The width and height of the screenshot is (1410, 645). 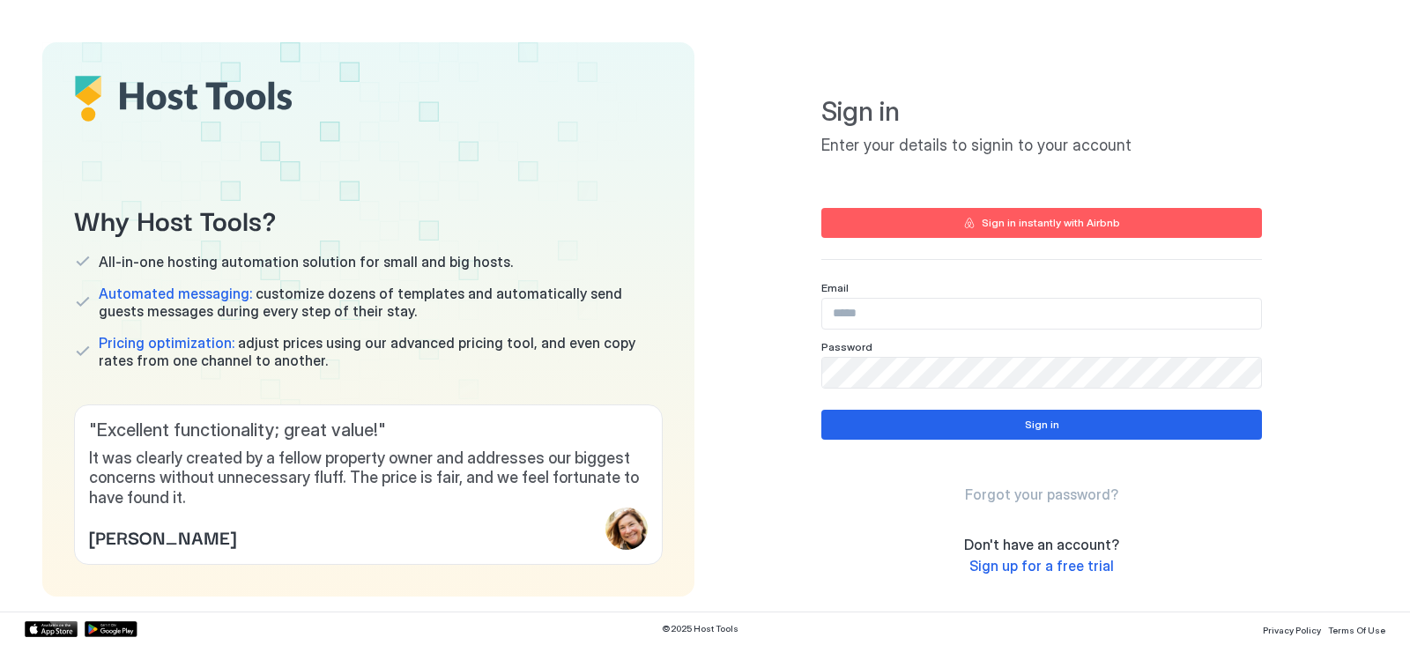 I want to click on span: Password, so click(x=847, y=346).